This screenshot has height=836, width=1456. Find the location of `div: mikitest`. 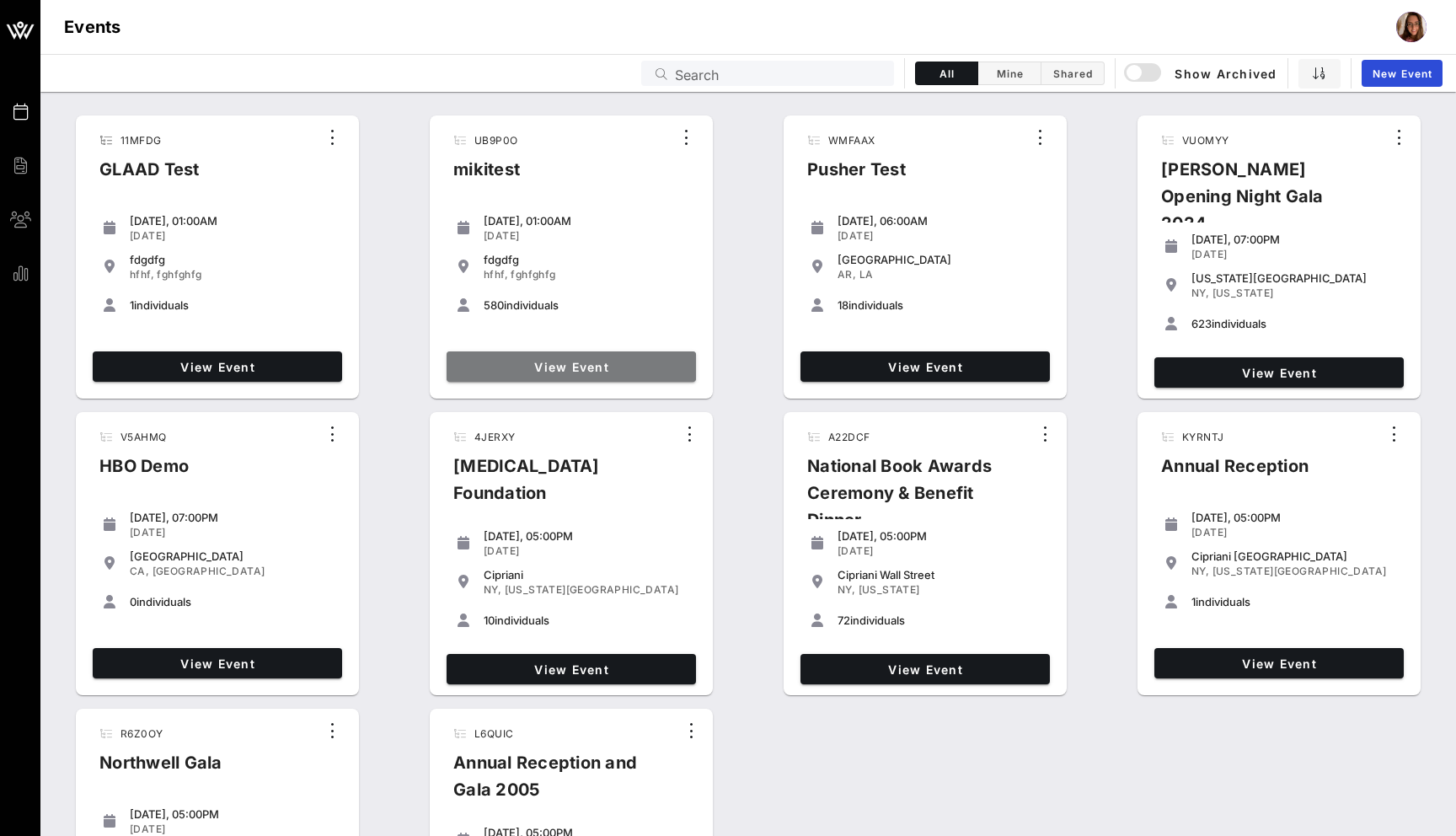

div: mikitest is located at coordinates (487, 176).